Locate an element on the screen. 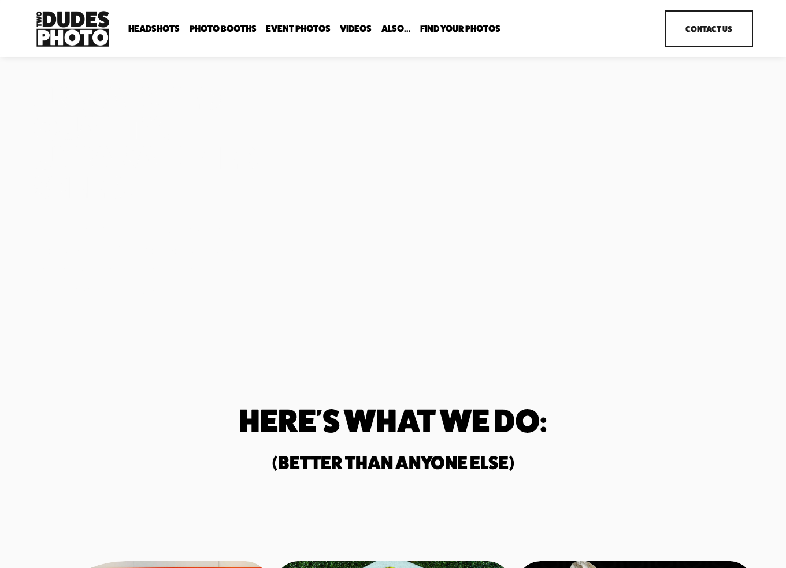 The image size is (786, 568). h1: Unmatched Quality. Unparalleled Speed. is located at coordinates (166, 142).